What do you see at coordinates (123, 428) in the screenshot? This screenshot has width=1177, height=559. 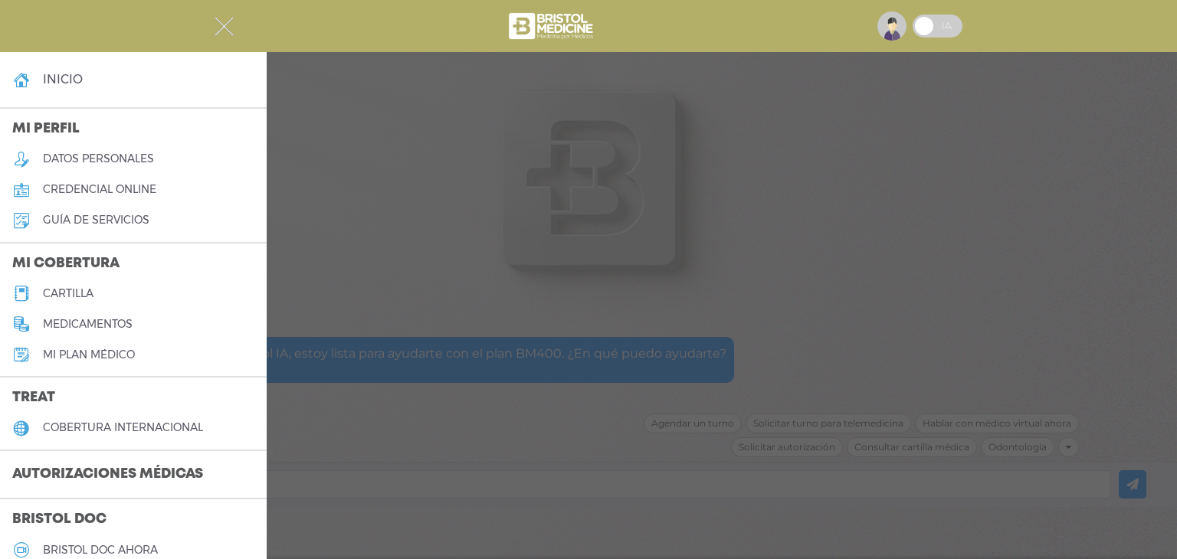 I see `h5: cobertura internacional` at bounding box center [123, 428].